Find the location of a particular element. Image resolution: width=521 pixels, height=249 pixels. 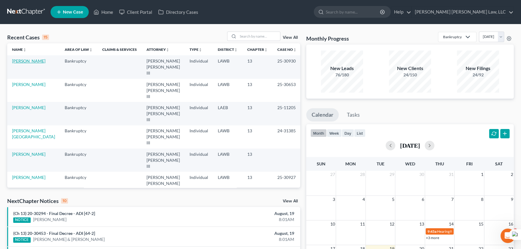

h3: Monthly Progress is located at coordinates (328, 38).